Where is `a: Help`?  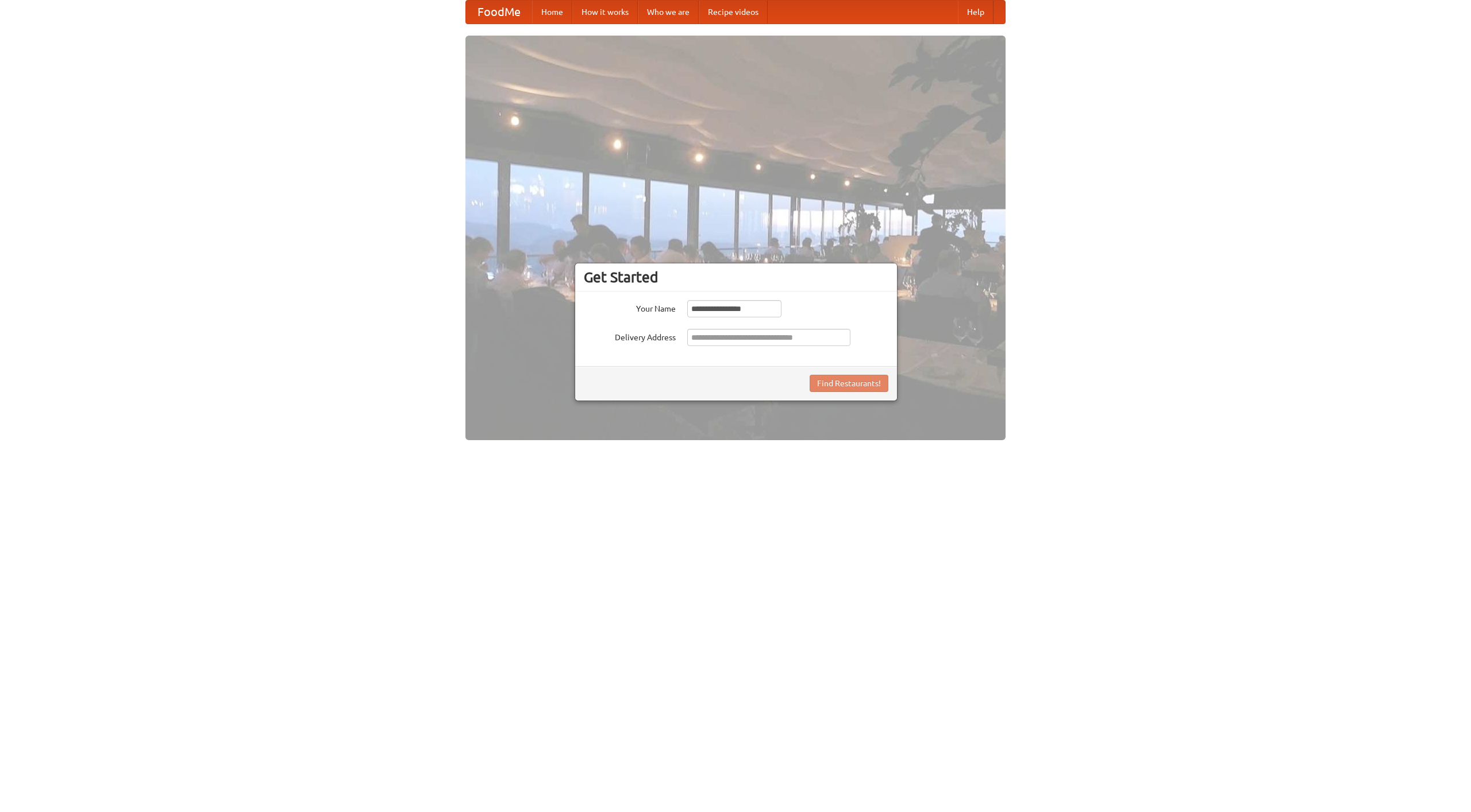 a: Help is located at coordinates (976, 12).